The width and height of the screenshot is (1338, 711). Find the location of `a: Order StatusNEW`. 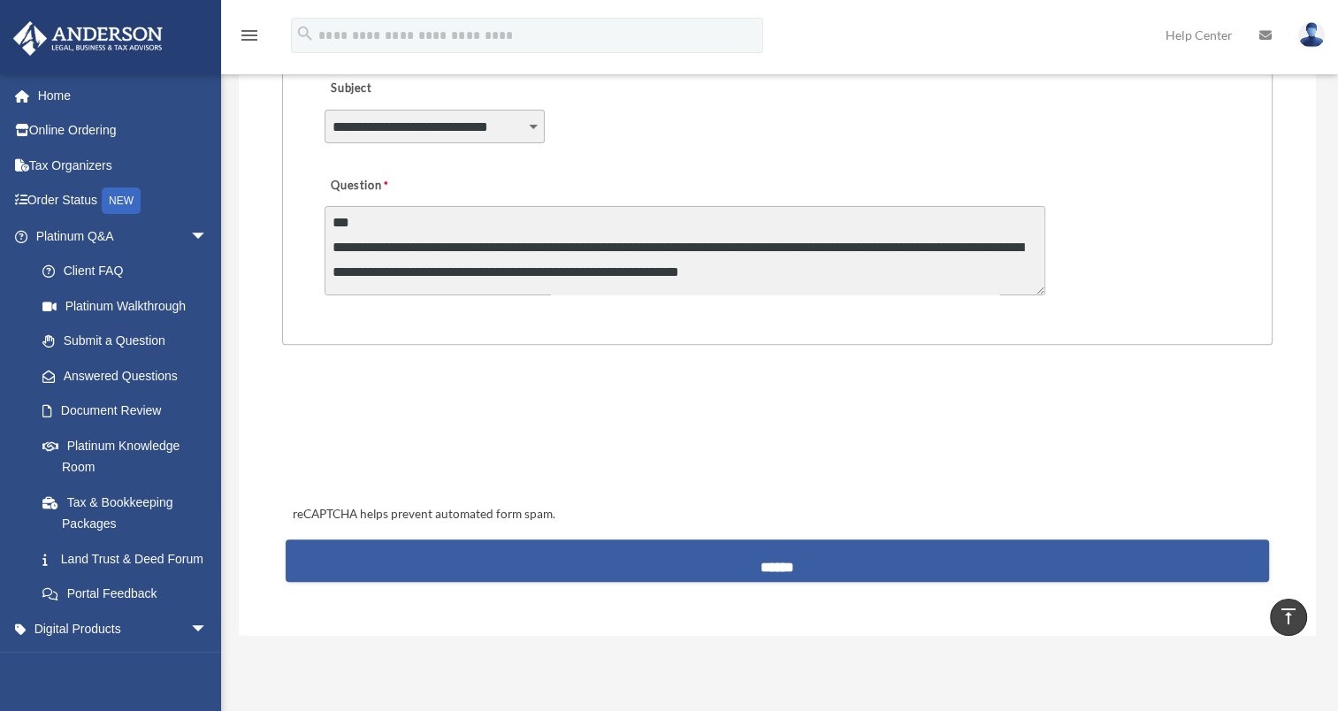

a: Order StatusNEW is located at coordinates (123, 201).